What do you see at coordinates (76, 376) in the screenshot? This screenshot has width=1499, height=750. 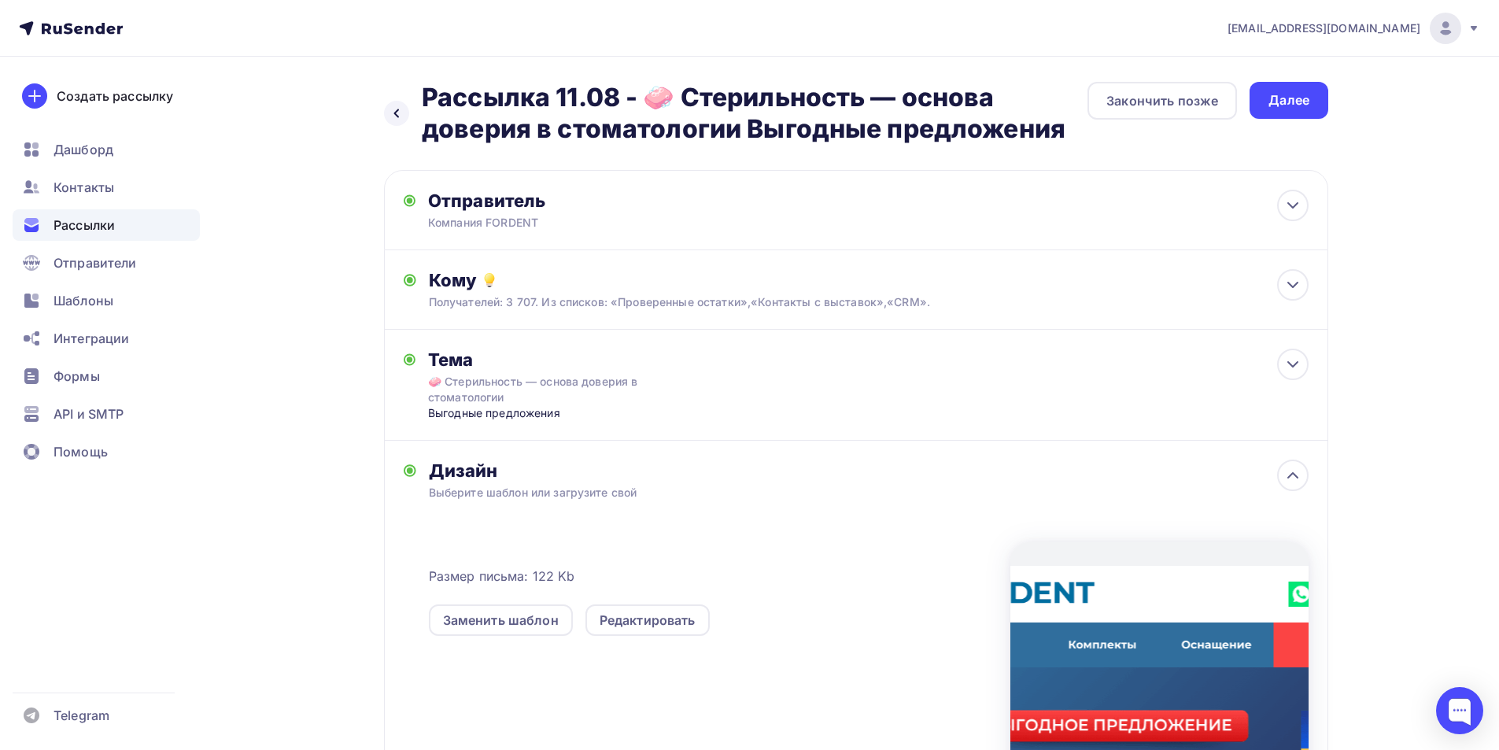 I see `span: Формы` at bounding box center [76, 376].